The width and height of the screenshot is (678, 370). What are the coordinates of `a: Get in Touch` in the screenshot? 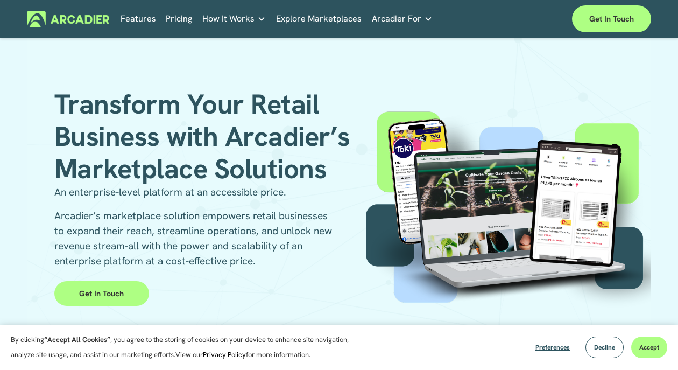 It's located at (102, 293).